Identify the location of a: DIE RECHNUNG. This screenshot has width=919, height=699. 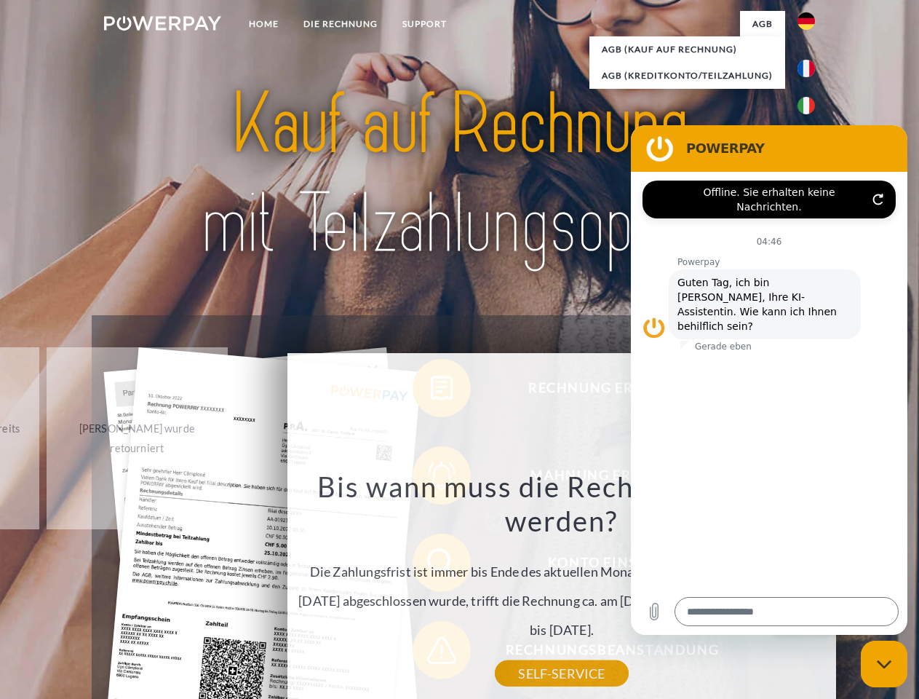
(341, 24).